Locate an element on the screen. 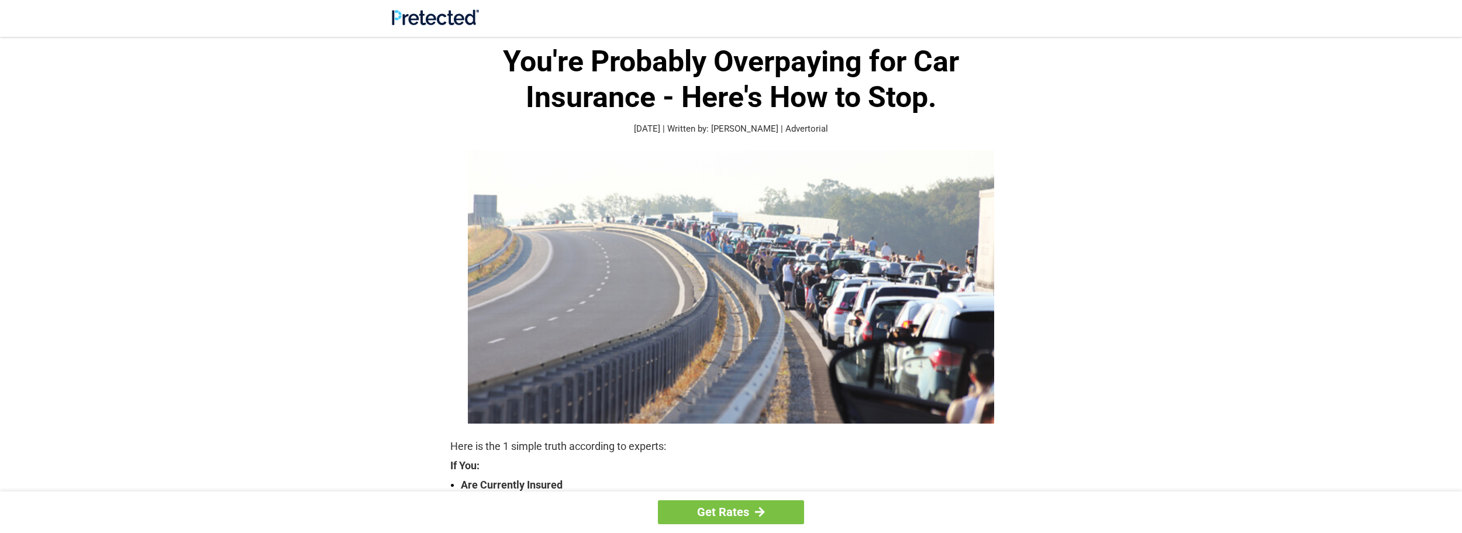 This screenshot has width=1462, height=533. img: Site Logo is located at coordinates (435, 17).